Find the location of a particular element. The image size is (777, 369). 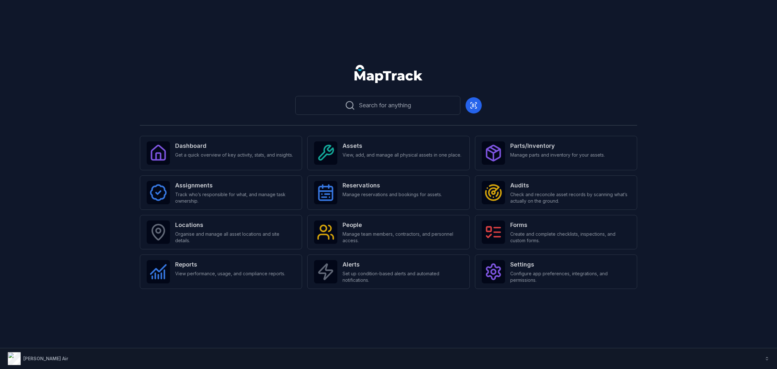

span: Track who’s responsible for what, and manage task ownership. is located at coordinates (235, 198).